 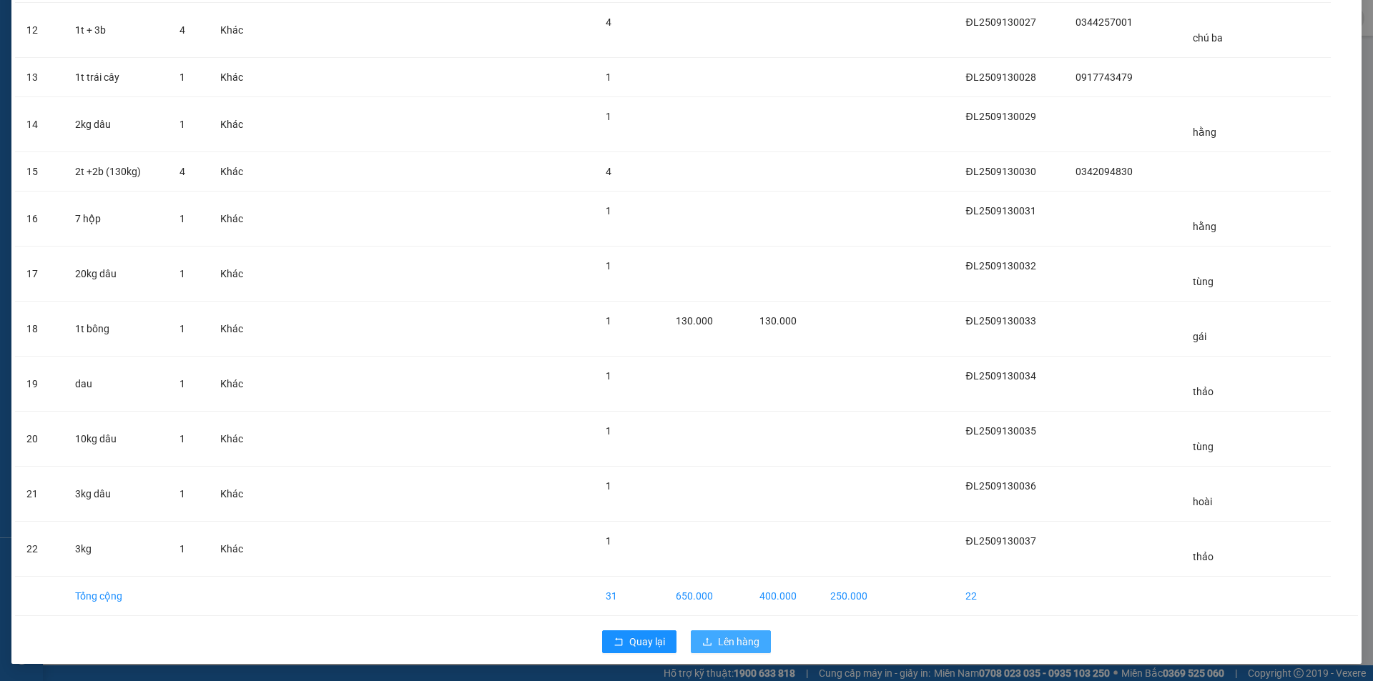 I want to click on td: 2t +2b (130kg), so click(x=116, y=172).